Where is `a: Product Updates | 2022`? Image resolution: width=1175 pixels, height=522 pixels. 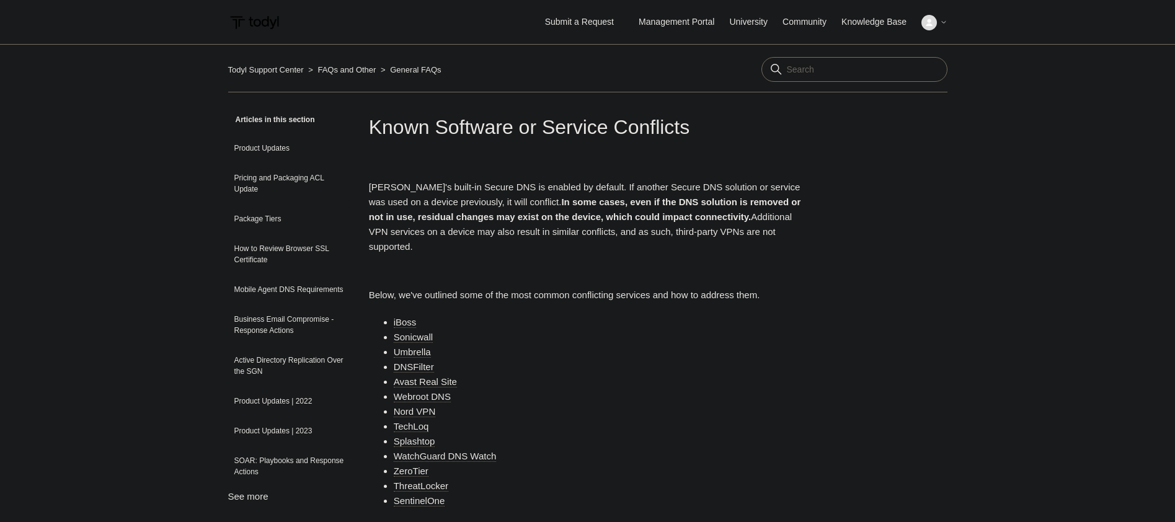
a: Product Updates | 2022 is located at coordinates (289, 401).